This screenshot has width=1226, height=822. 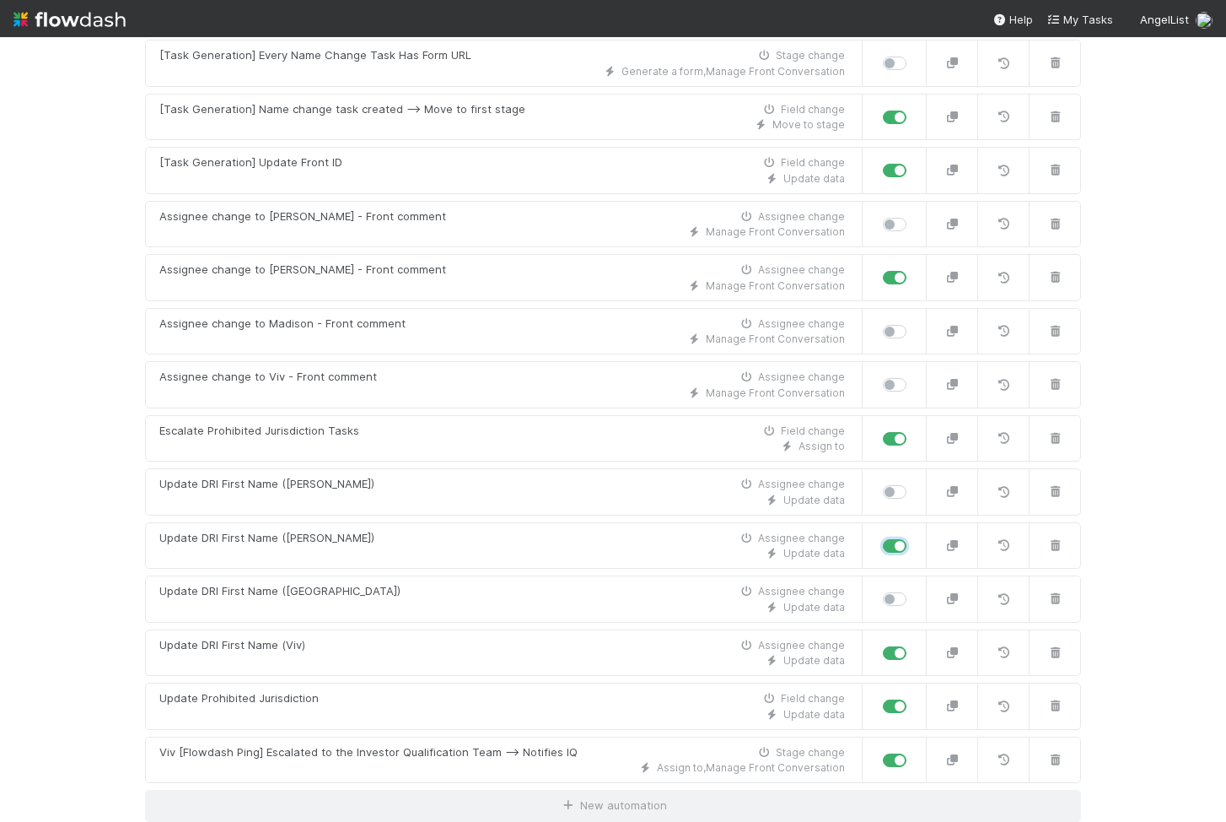 I want to click on a: [Task Generation] Name change task created --> Move to first stageField changeMove to stage, so click(x=504, y=117).